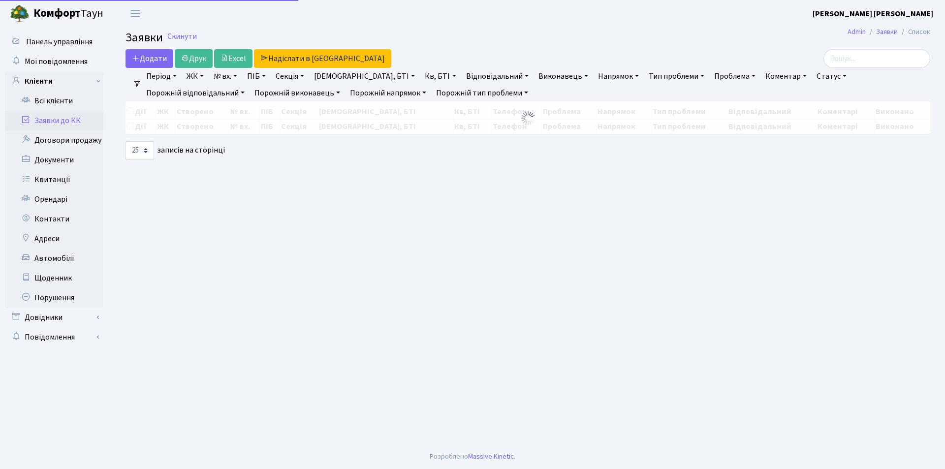 The width and height of the screenshot is (945, 469). I want to click on a: Договори продажу, so click(54, 140).